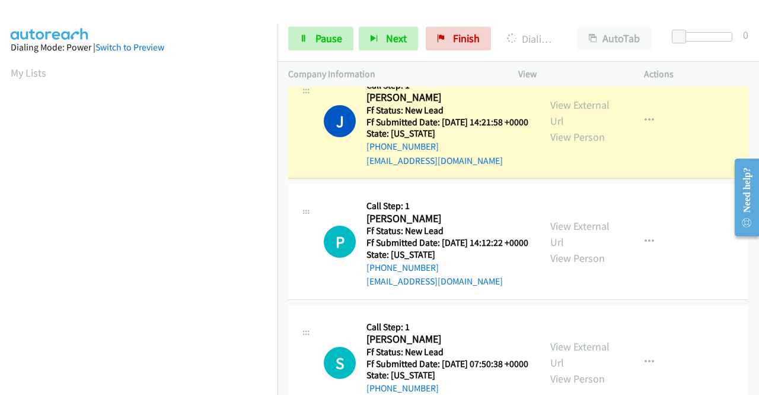 The height and width of the screenshot is (395, 759). Describe the element at coordinates (746, 34) in the screenshot. I see `div: 0` at that location.